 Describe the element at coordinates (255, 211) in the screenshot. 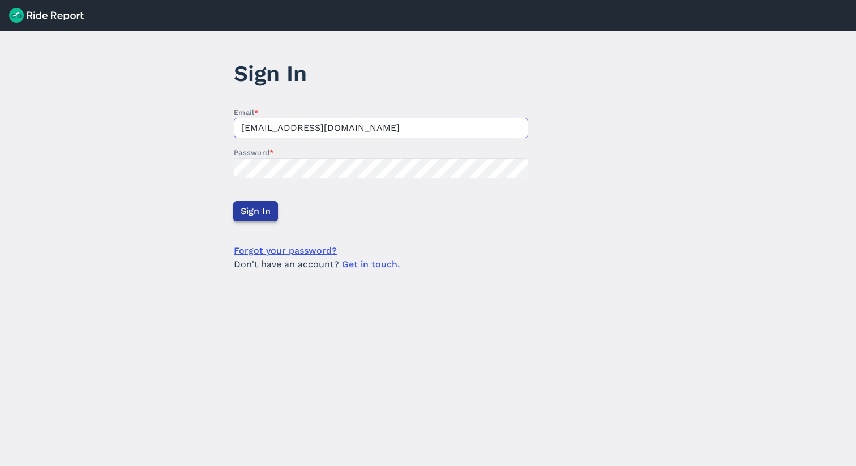

I see `span: Sign In` at that location.